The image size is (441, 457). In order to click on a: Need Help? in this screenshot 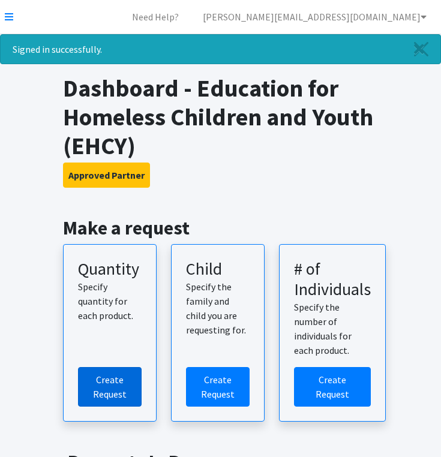, I will do `click(155, 17)`.